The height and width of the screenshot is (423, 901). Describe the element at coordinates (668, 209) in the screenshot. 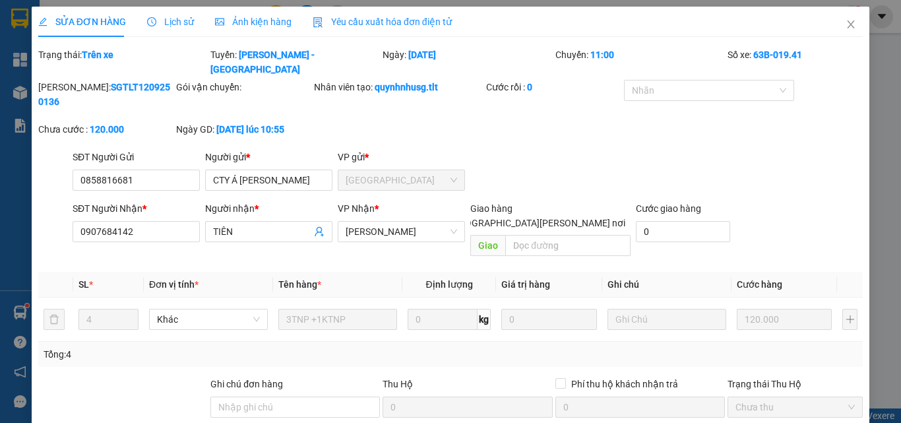

I see `label: Cước giao hàng` at that location.